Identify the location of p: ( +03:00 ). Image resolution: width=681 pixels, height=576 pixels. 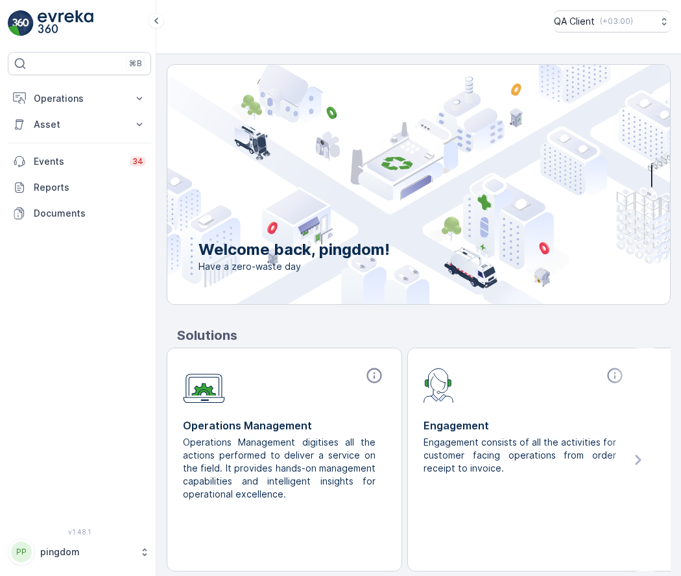
(616, 21).